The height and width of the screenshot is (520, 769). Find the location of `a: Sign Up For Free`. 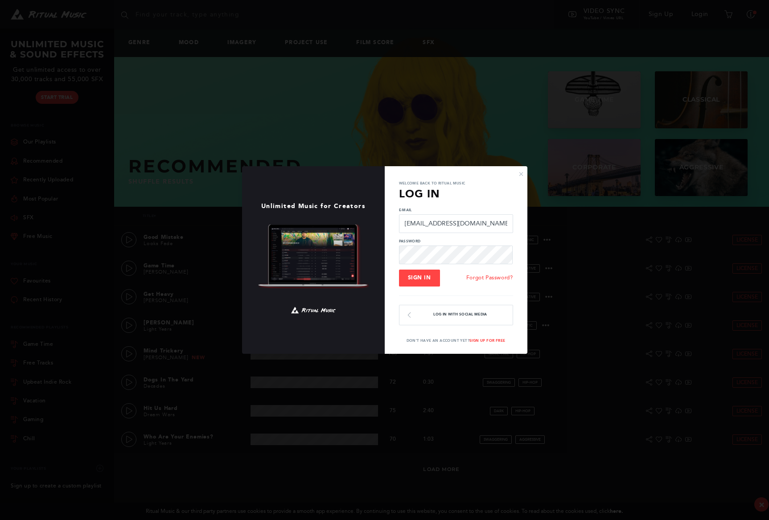

a: Sign Up For Free is located at coordinates (487, 341).